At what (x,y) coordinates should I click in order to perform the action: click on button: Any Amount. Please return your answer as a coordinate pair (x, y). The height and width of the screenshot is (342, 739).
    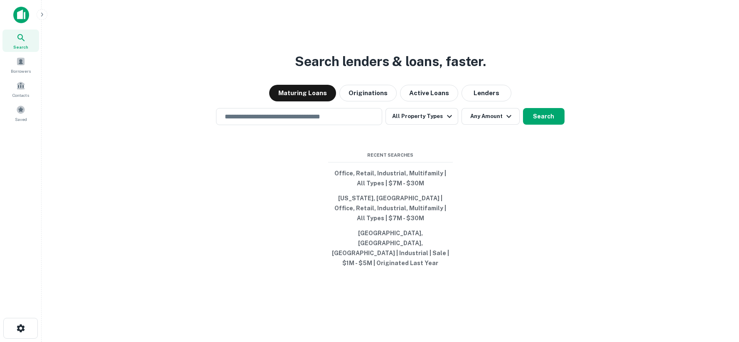
    Looking at the image, I should click on (490, 116).